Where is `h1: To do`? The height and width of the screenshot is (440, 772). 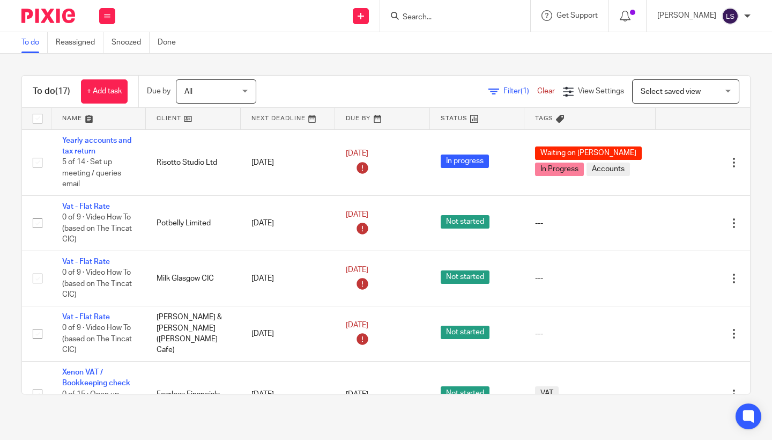
h1: To do is located at coordinates (51, 91).